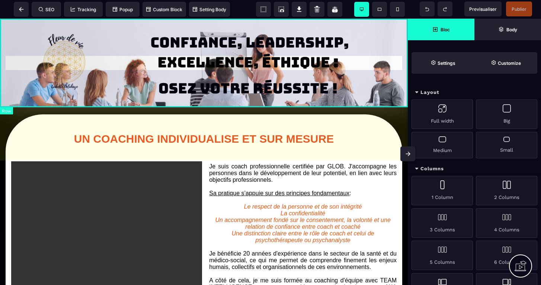 The image size is (541, 285). What do you see at coordinates (123, 9) in the screenshot?
I see `span: Popup` at bounding box center [123, 9].